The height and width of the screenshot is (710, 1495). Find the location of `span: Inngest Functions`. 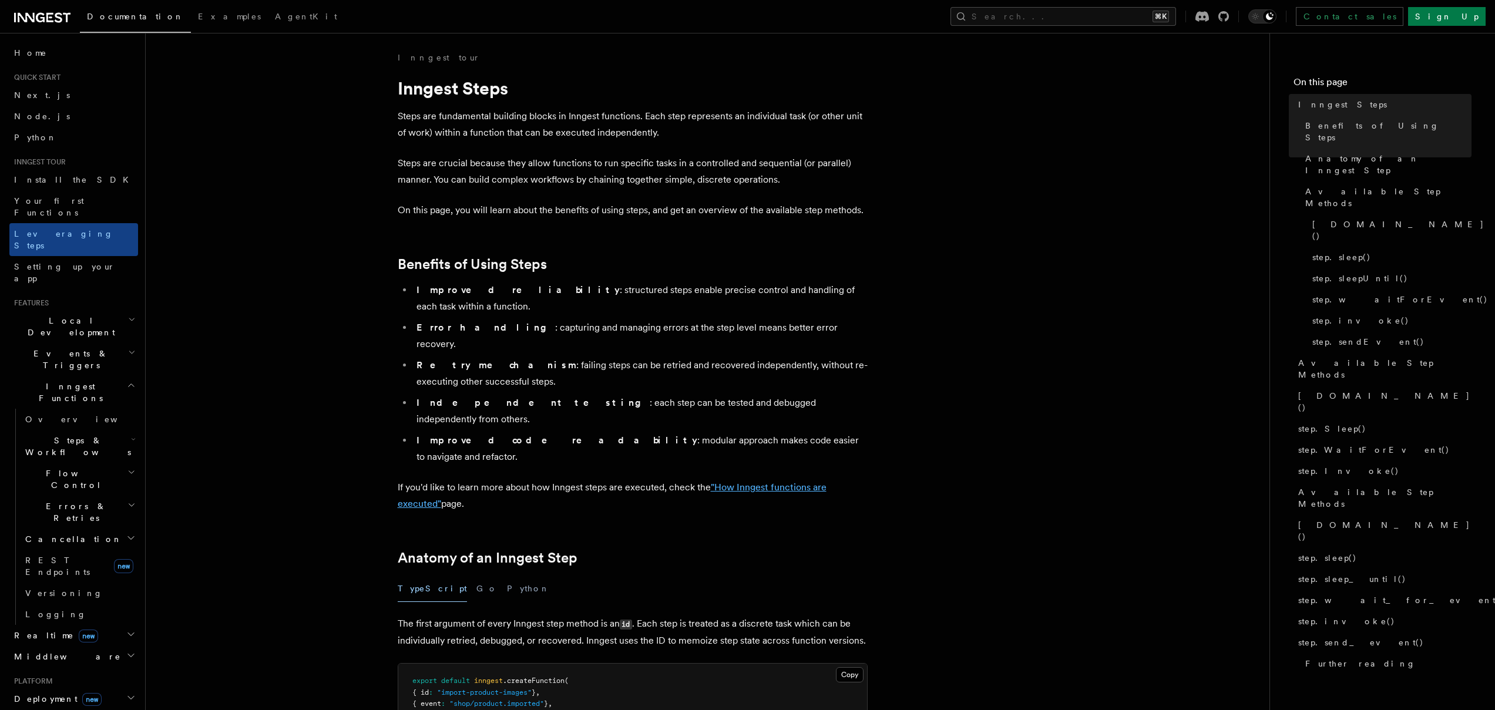

span: Inngest Functions is located at coordinates (68, 392).